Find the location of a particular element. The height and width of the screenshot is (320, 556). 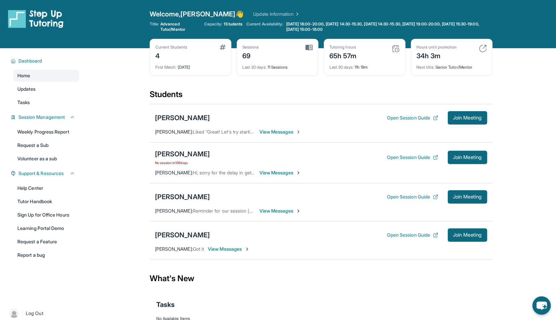

div: Students is located at coordinates (321, 96).